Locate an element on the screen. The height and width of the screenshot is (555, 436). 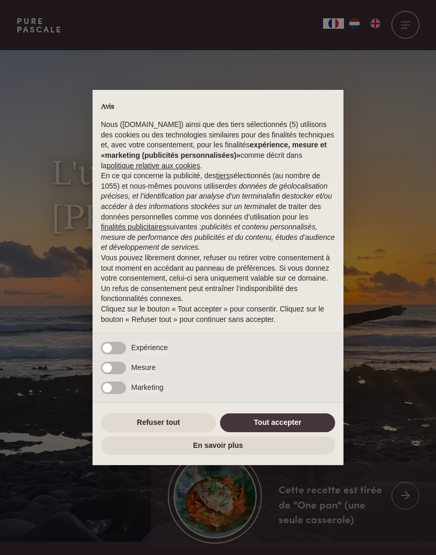
a: politique relative aux cookies is located at coordinates (153, 166).